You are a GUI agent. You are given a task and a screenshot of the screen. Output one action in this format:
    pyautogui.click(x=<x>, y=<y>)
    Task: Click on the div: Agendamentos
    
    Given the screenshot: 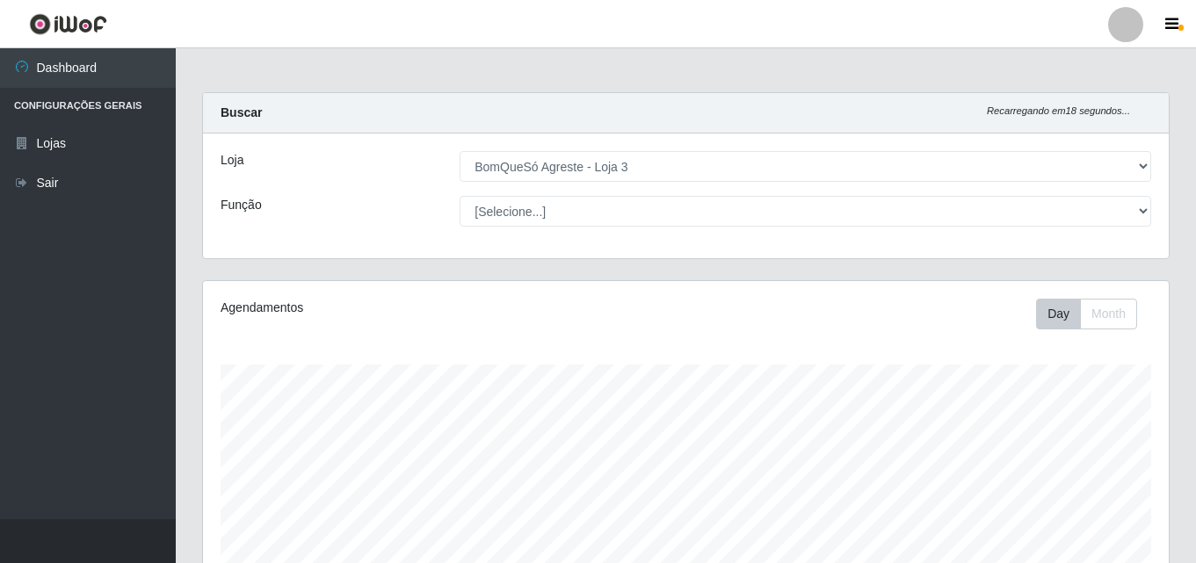 What is the action you would take?
    pyautogui.click(x=407, y=307)
    